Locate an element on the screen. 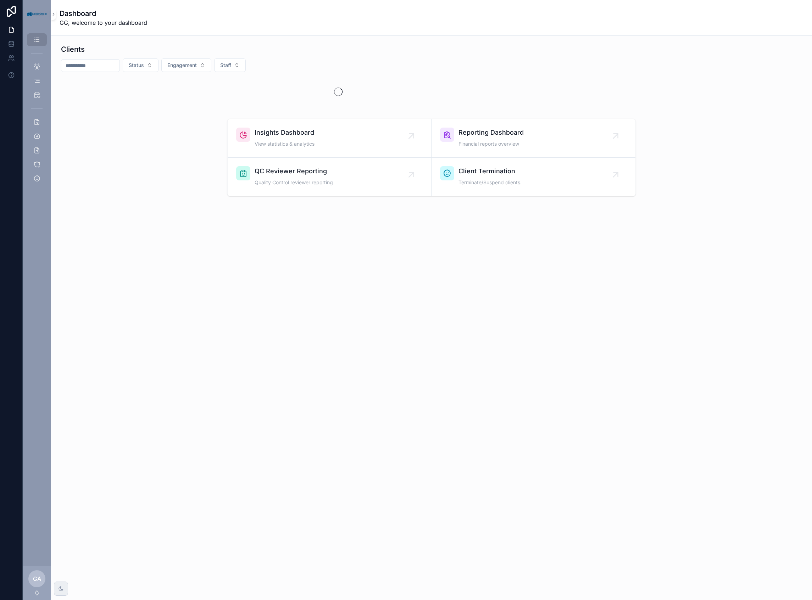 The height and width of the screenshot is (600, 812). div: scrollable content is located at coordinates (37, 111).